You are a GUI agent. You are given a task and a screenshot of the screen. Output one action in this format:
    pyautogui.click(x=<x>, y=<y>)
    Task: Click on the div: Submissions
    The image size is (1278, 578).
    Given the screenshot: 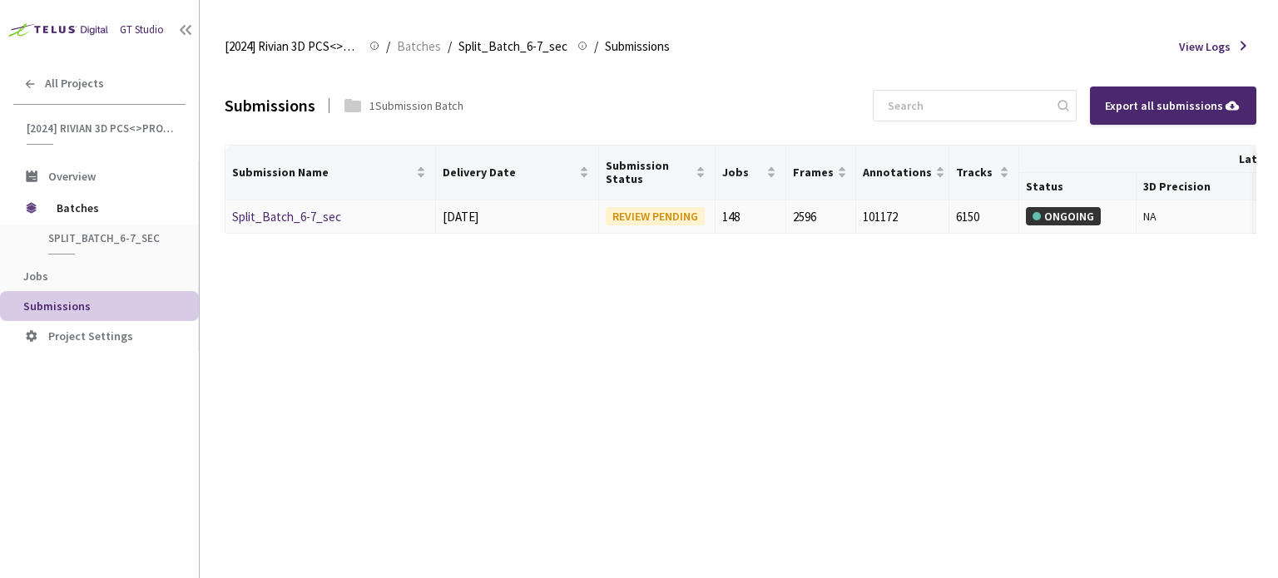 What is the action you would take?
    pyautogui.click(x=270, y=105)
    